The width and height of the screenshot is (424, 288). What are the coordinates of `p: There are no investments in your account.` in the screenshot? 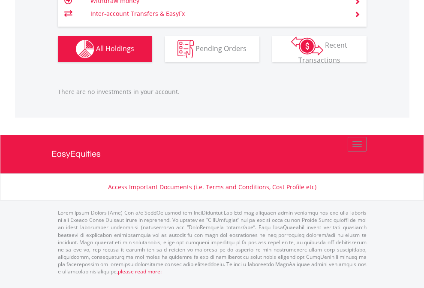 It's located at (212, 92).